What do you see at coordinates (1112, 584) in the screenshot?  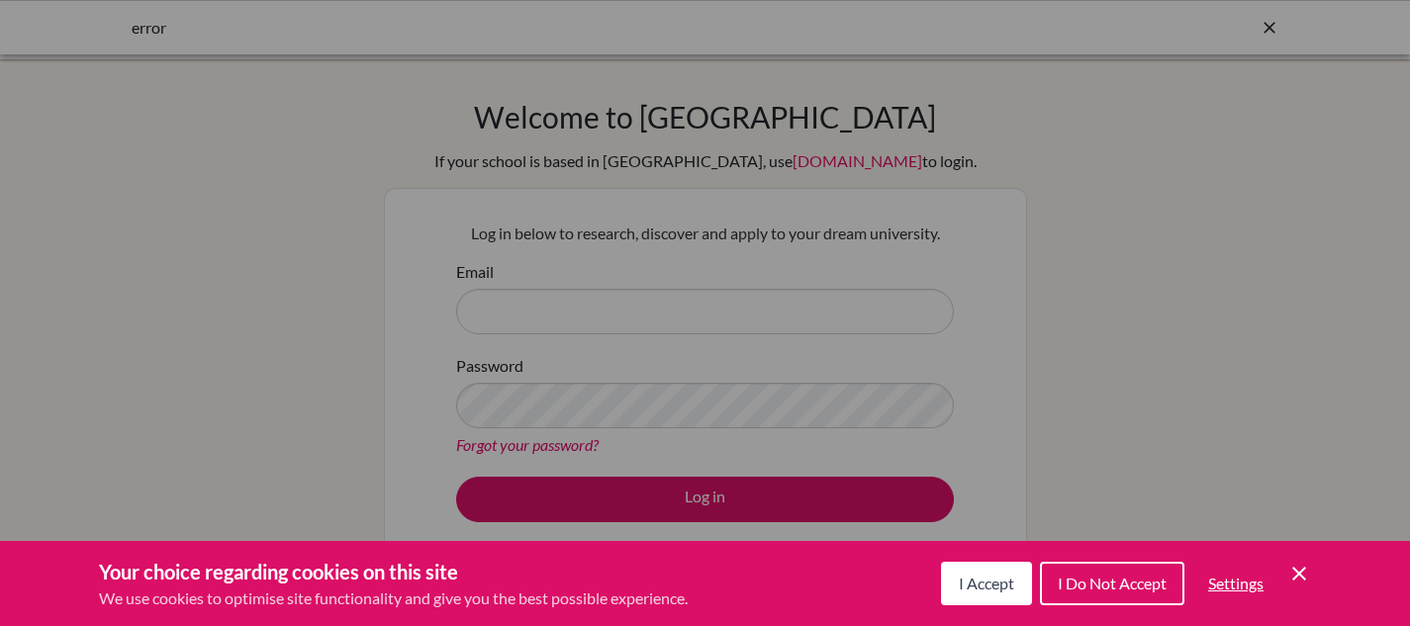 I see `button: I Do Not Accept` at bounding box center [1112, 584].